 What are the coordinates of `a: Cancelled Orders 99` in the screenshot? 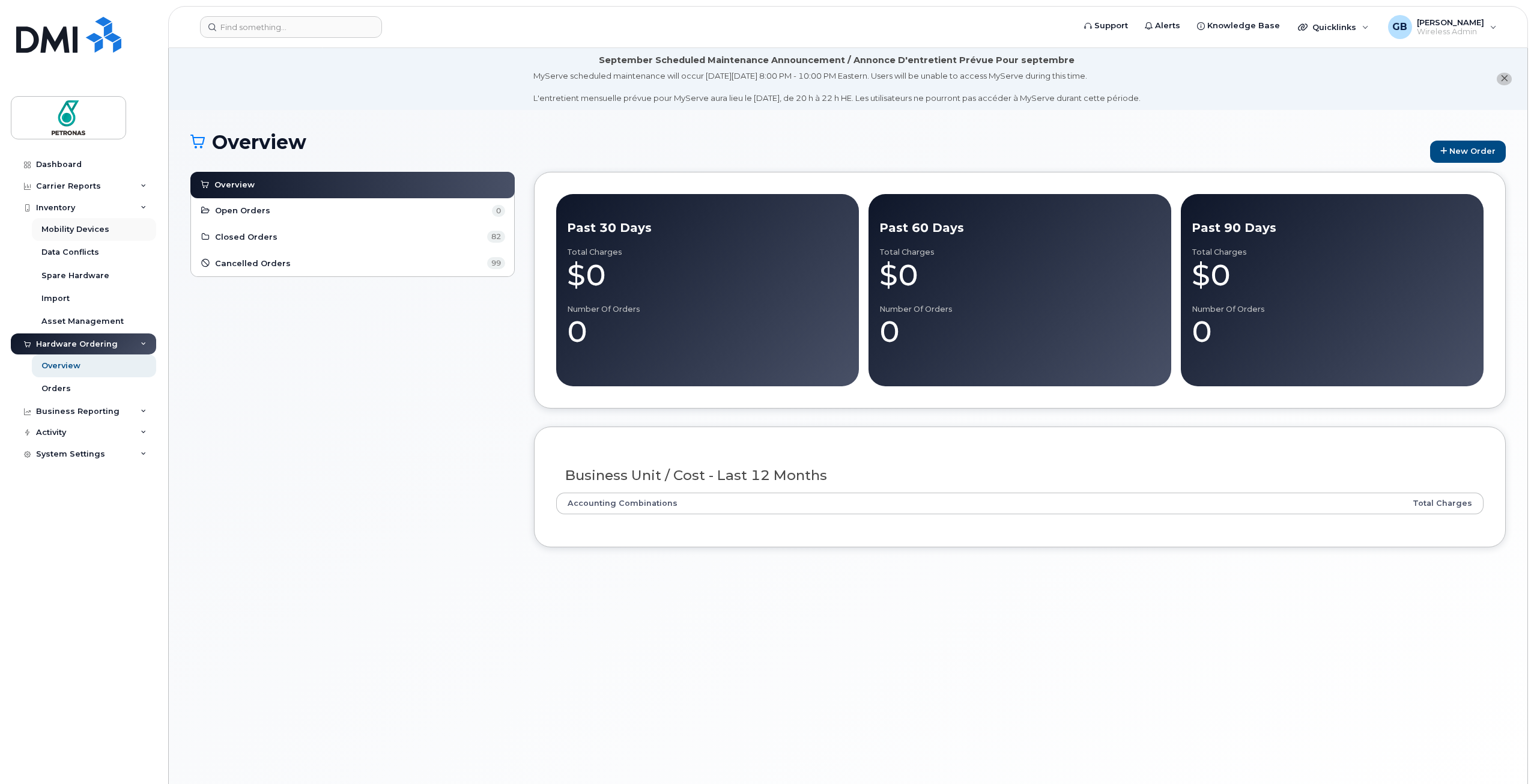 It's located at (353, 263).